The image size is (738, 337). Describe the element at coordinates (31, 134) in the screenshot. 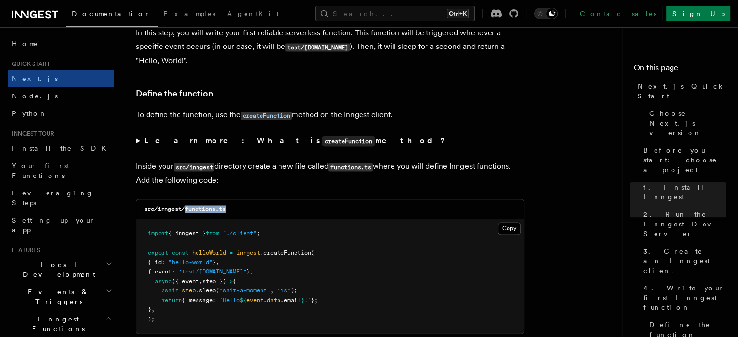

I see `span: Inngest tour` at that location.